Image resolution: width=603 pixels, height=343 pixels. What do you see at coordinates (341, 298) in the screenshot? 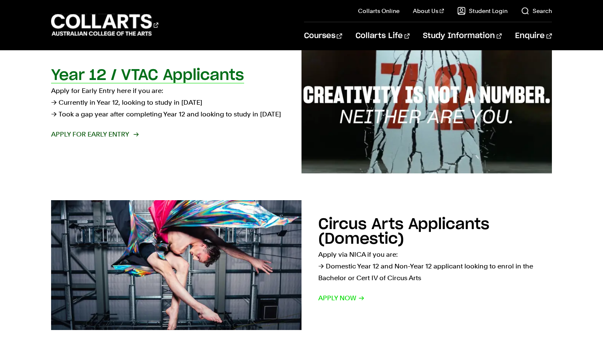
I see `span: Apply now` at bounding box center [341, 298].